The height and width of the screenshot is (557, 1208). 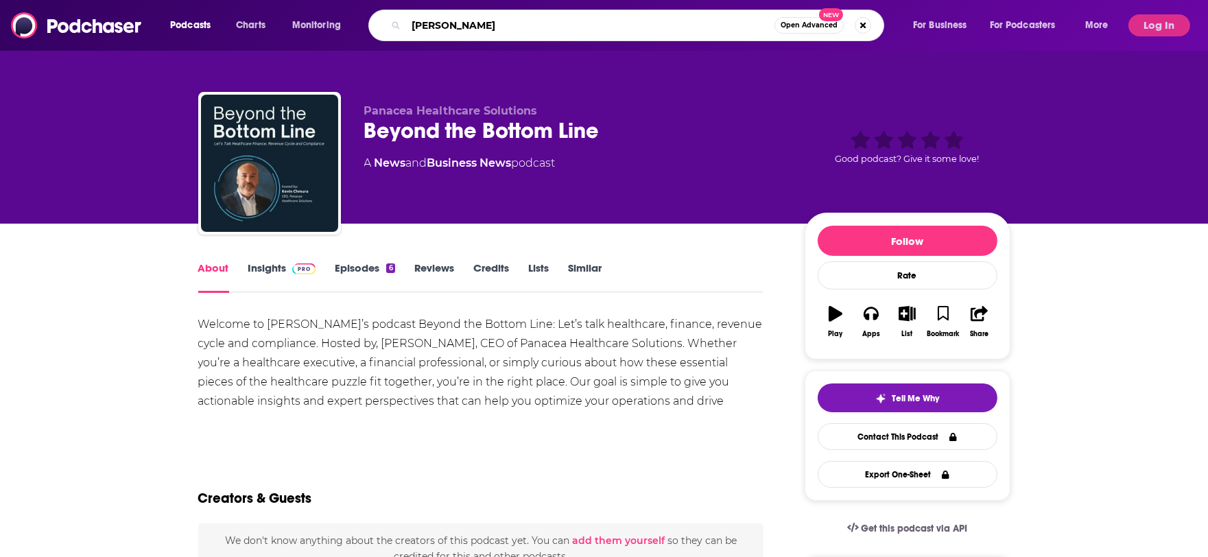 What do you see at coordinates (77, 25) in the screenshot?
I see `a: Podchaser - Follow, Share and Rate Podcasts` at bounding box center [77, 25].